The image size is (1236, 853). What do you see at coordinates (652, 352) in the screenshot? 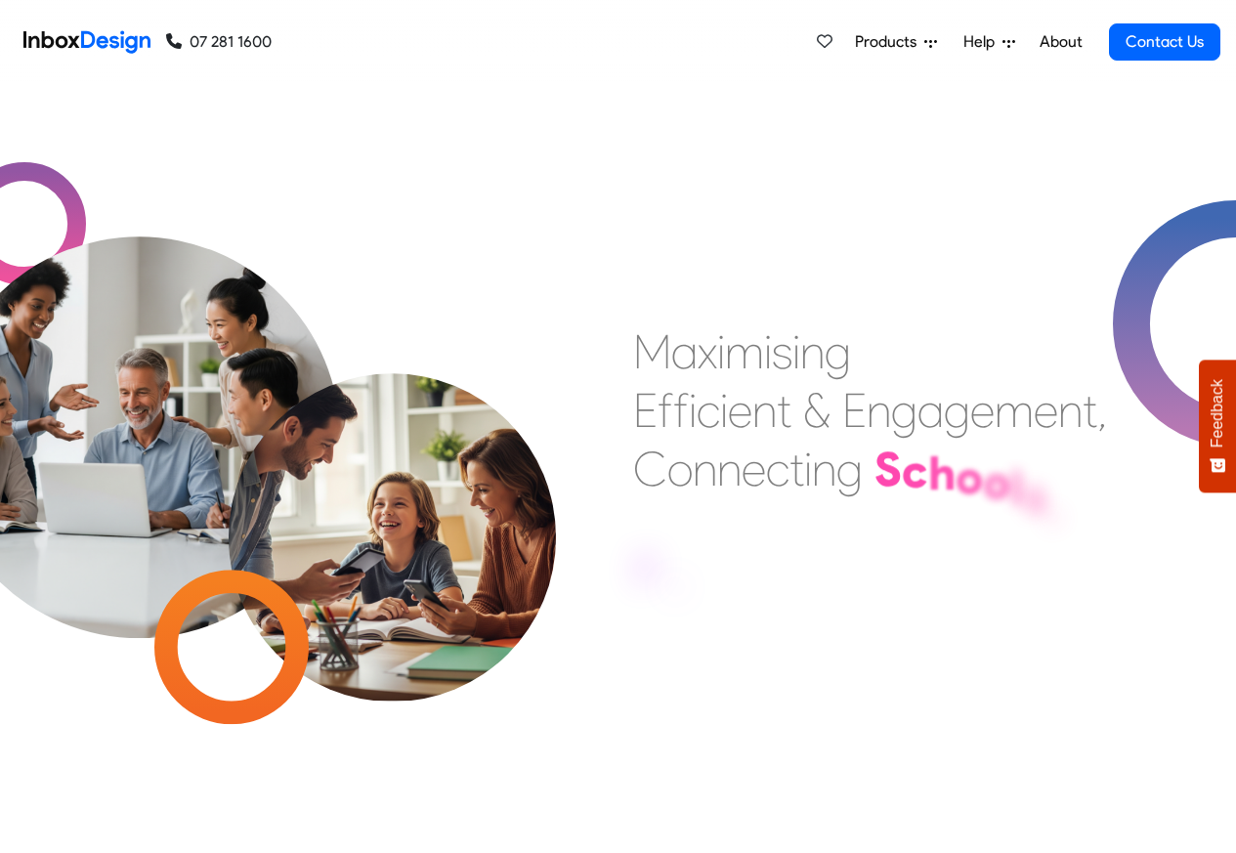
I see `div: M` at bounding box center [652, 352].